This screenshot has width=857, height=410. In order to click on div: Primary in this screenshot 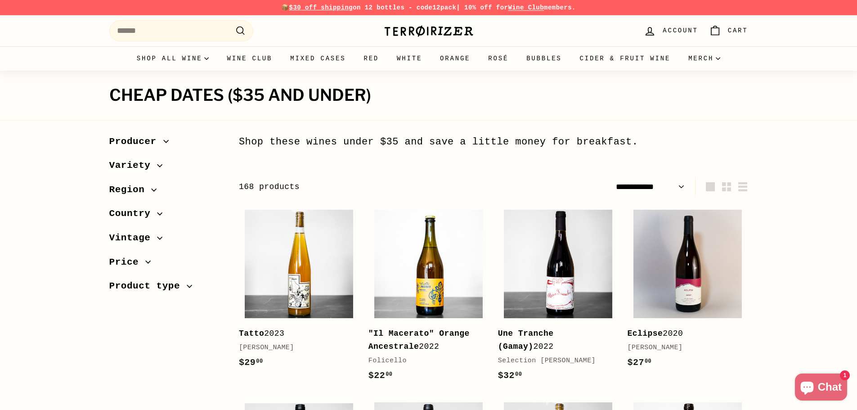, I will do `click(429, 58)`.